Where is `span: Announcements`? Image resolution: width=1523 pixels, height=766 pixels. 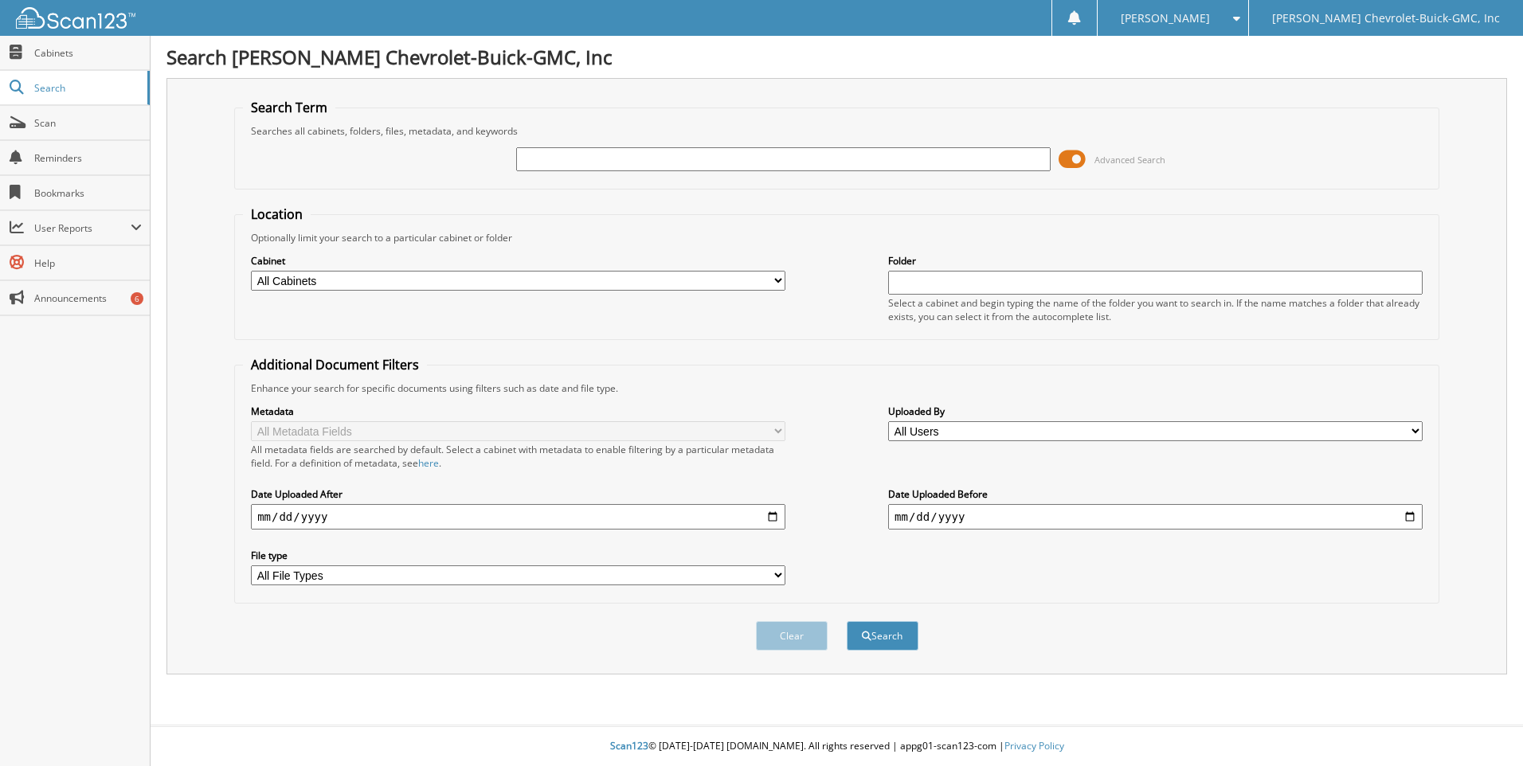 span: Announcements is located at coordinates (88, 298).